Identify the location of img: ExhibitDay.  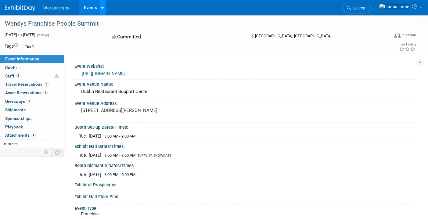
(20, 8).